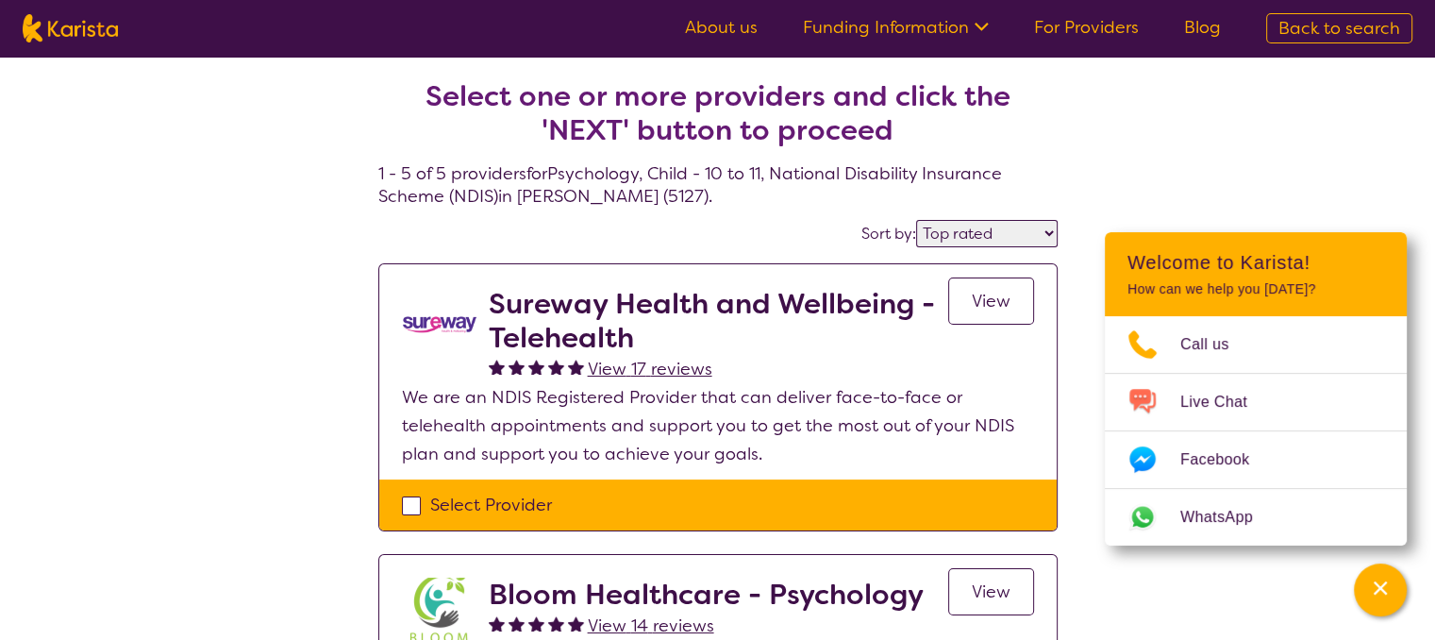 This screenshot has width=1435, height=640. I want to click on p: We are an NDIS Registered Provider that can deliver face-to-face or telehealth appointments and s..., so click(718, 425).